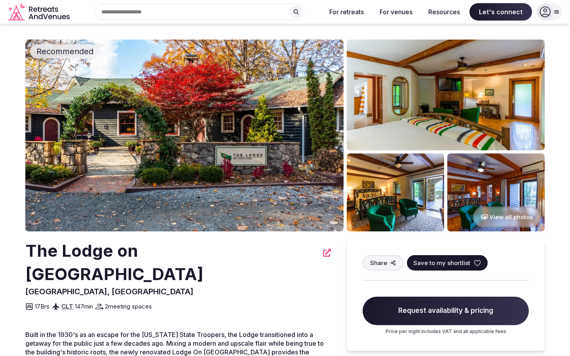 Image resolution: width=570 pixels, height=356 pixels. What do you see at coordinates (447, 263) in the screenshot?
I see `button: Save to my shortlist` at bounding box center [447, 263].